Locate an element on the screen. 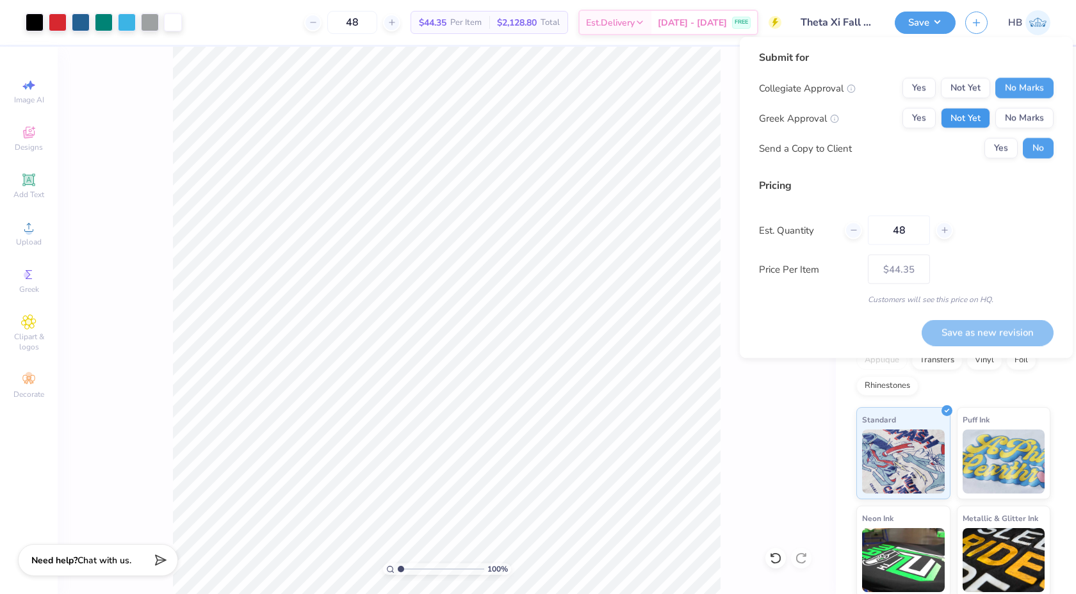 The image size is (1076, 594). a: HB is located at coordinates (1029, 22).